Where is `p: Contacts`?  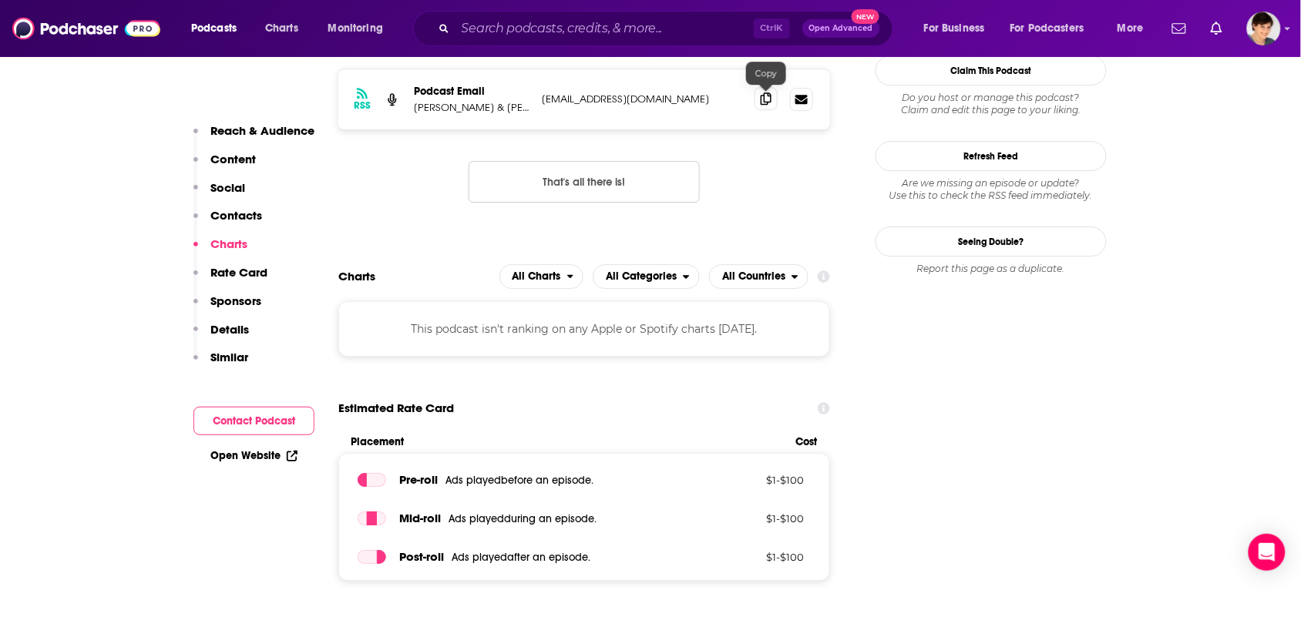 p: Contacts is located at coordinates (236, 215).